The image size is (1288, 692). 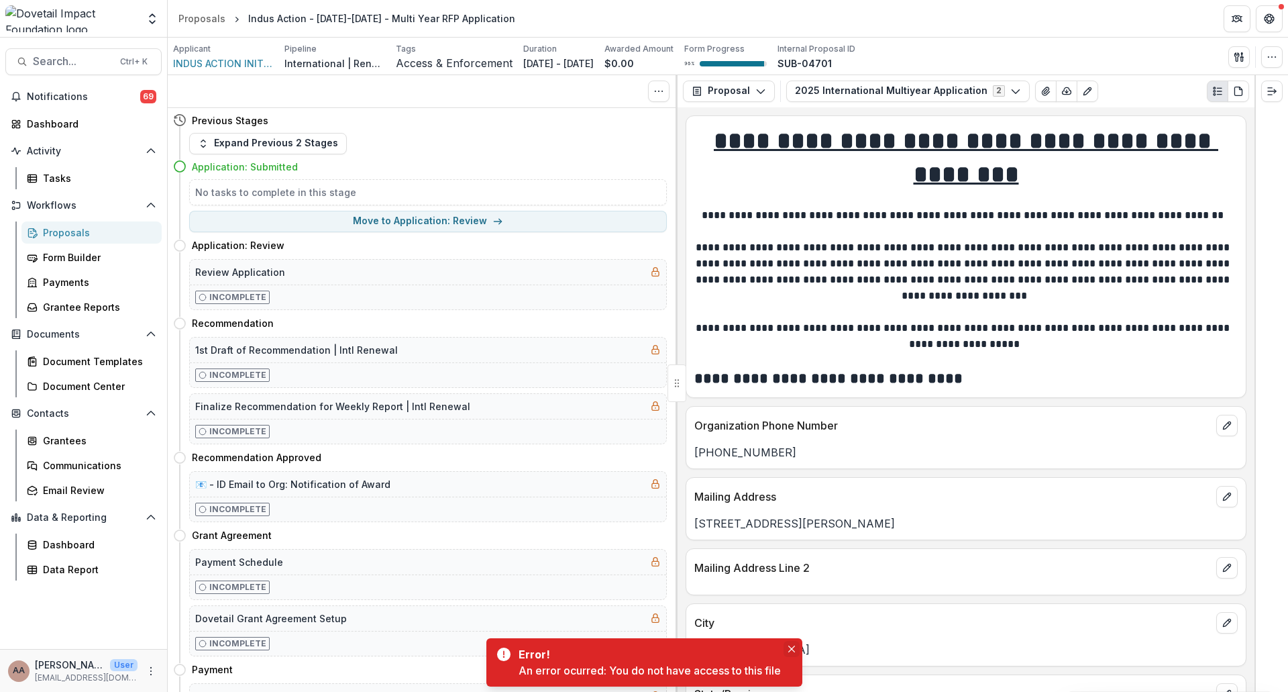 What do you see at coordinates (238, 245) in the screenshot?
I see `h4: Application: Review` at bounding box center [238, 245].